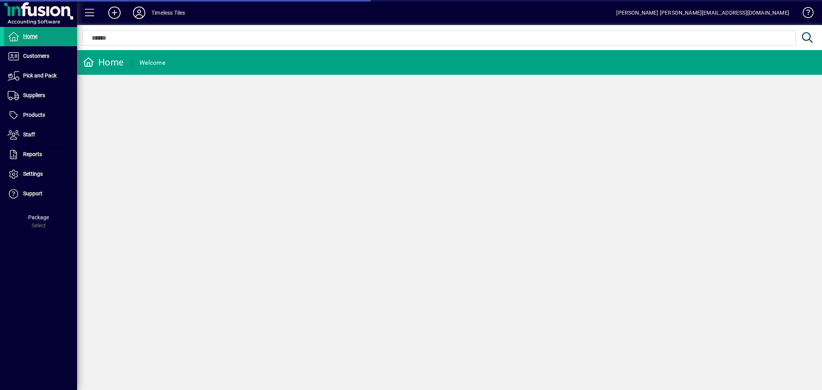 This screenshot has width=822, height=390. I want to click on a: Pick and Pack, so click(40, 76).